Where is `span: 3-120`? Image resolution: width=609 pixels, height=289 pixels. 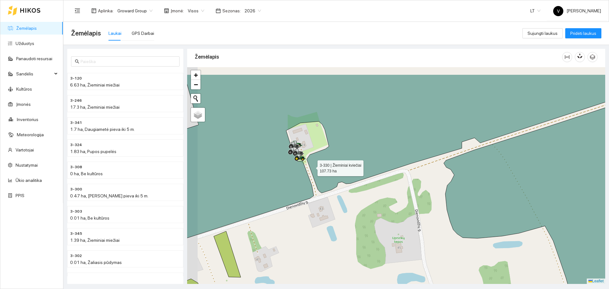
span: 3-120 is located at coordinates (76, 78).